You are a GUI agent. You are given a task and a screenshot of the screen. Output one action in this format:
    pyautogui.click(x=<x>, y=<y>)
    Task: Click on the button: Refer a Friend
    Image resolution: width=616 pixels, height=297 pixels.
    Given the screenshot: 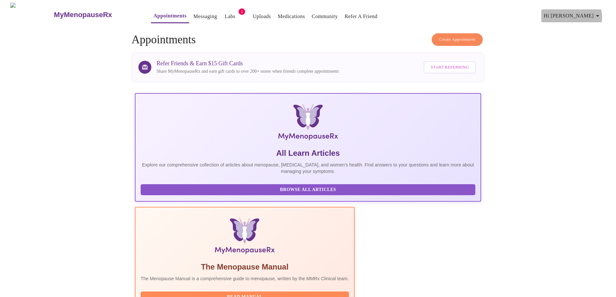 What is the action you would take?
    pyautogui.click(x=361, y=16)
    